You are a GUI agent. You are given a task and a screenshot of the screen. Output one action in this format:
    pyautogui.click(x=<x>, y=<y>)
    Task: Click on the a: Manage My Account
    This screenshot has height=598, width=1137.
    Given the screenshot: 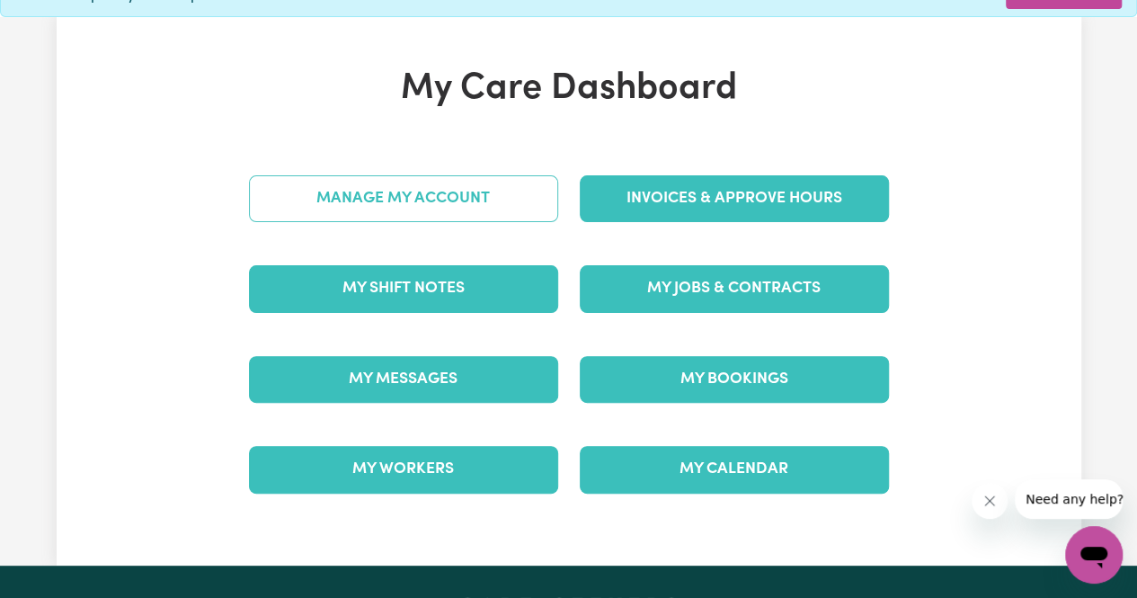 What is the action you would take?
    pyautogui.click(x=404, y=199)
    